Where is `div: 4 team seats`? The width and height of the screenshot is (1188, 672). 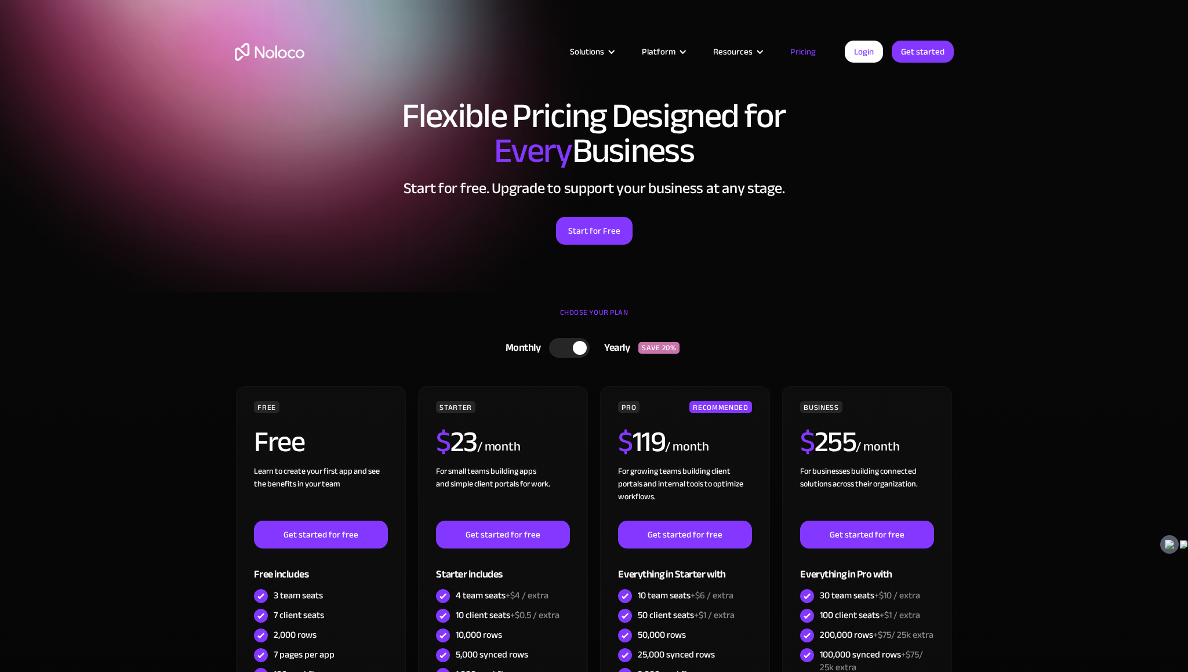
div: 4 team seats is located at coordinates (502, 595).